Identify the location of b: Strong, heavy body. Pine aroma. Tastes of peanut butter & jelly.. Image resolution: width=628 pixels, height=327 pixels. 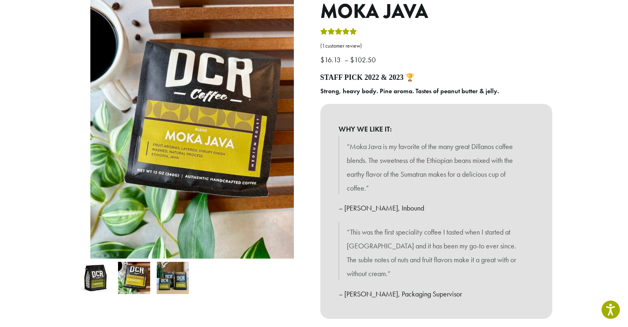
(410, 91).